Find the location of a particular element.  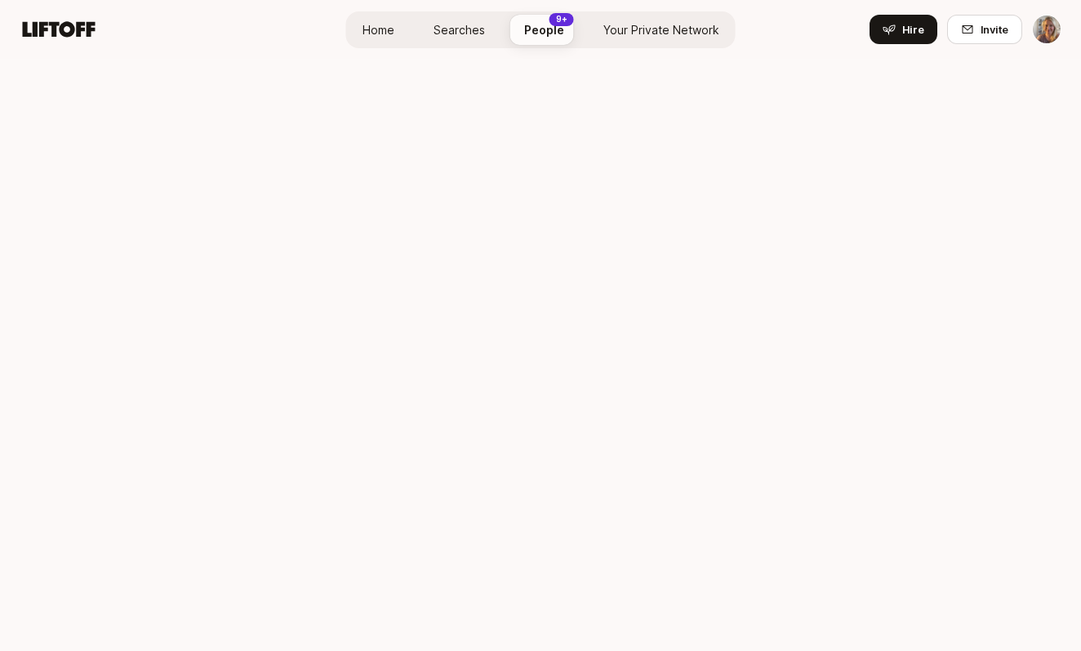

a: People9+ is located at coordinates (544, 29).